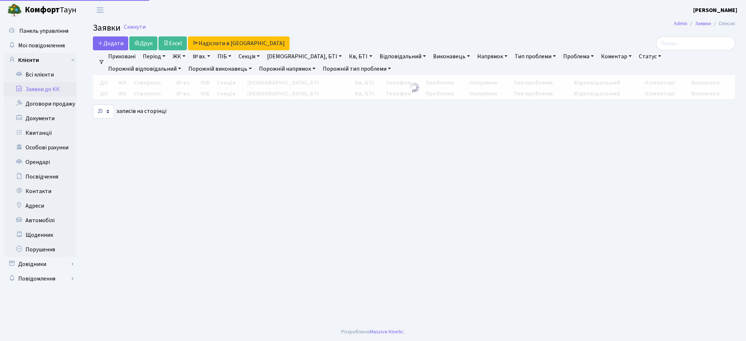  I want to click on span: Заявки, so click(107, 28).